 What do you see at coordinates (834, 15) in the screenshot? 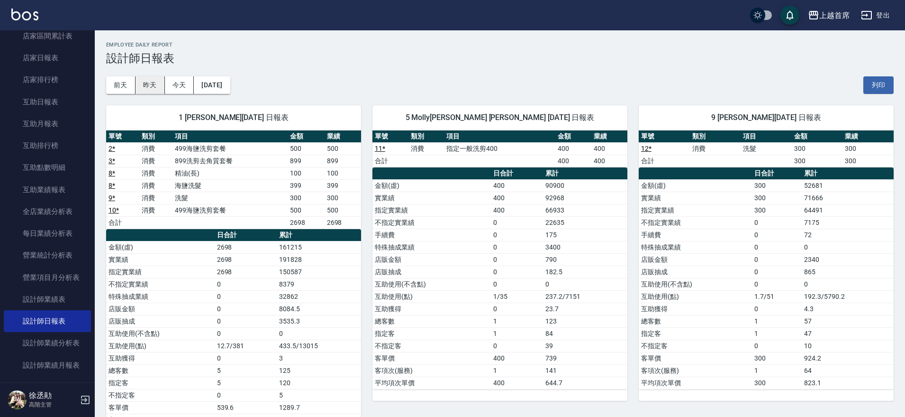
I see `div: 上越首席` at bounding box center [834, 15].